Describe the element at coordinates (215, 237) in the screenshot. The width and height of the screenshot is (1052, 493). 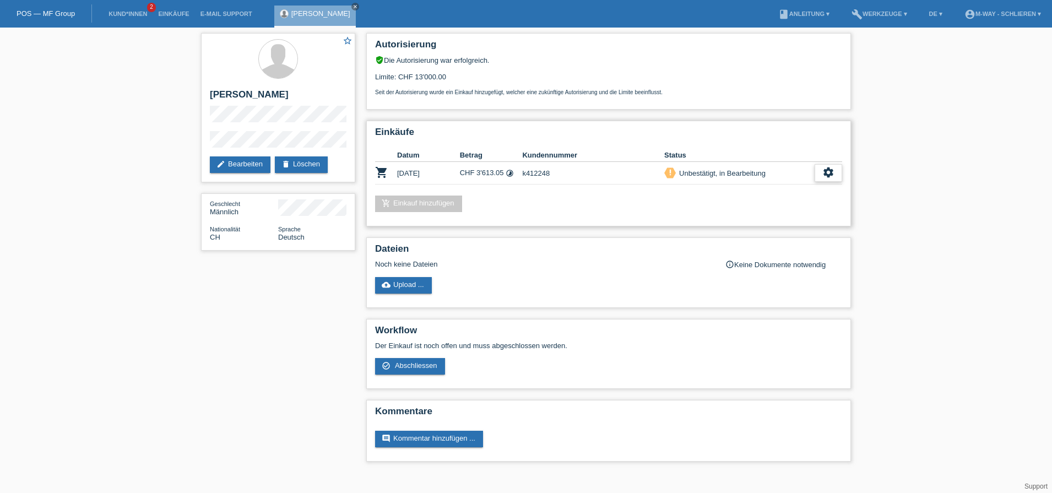
I see `span: Schweiz` at that location.